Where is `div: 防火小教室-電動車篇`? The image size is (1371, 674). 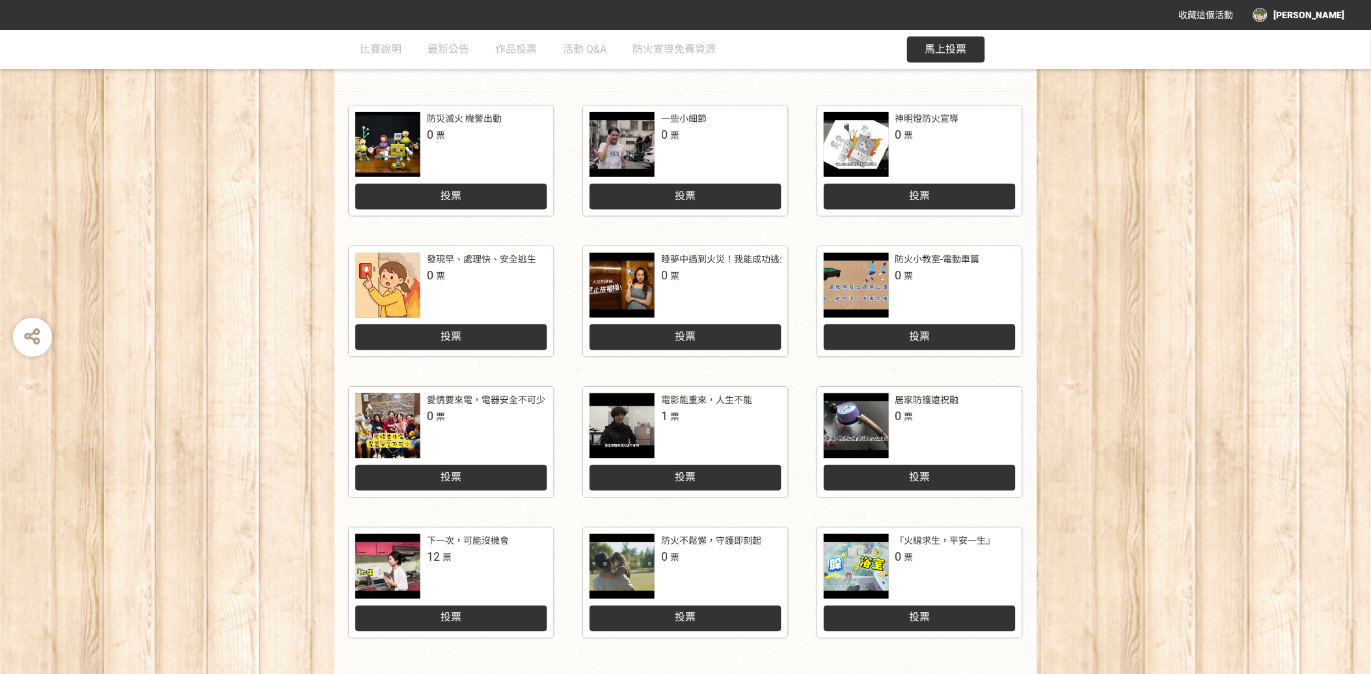
div: 防火小教室-電動車篇 is located at coordinates (938, 259).